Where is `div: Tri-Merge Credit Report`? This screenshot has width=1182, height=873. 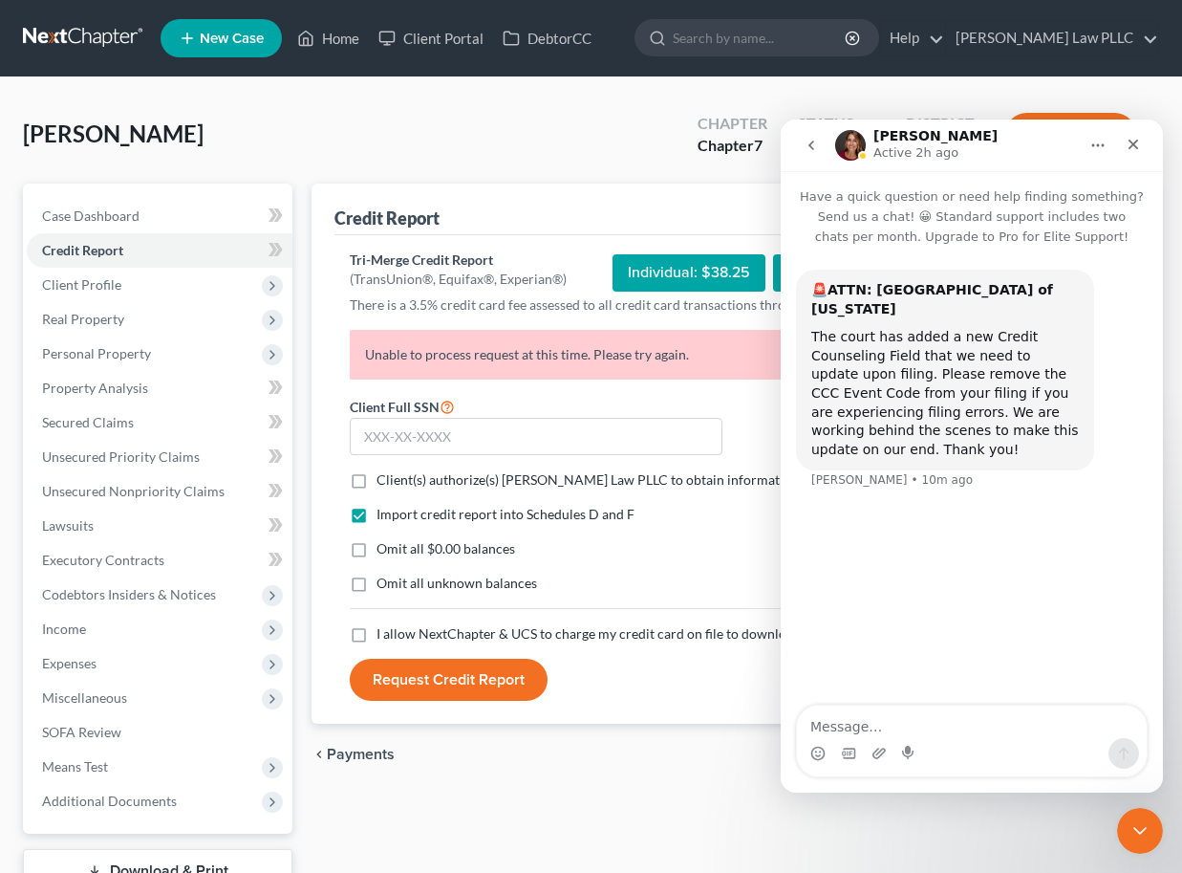 div: Tri-Merge Credit Report is located at coordinates (458, 260).